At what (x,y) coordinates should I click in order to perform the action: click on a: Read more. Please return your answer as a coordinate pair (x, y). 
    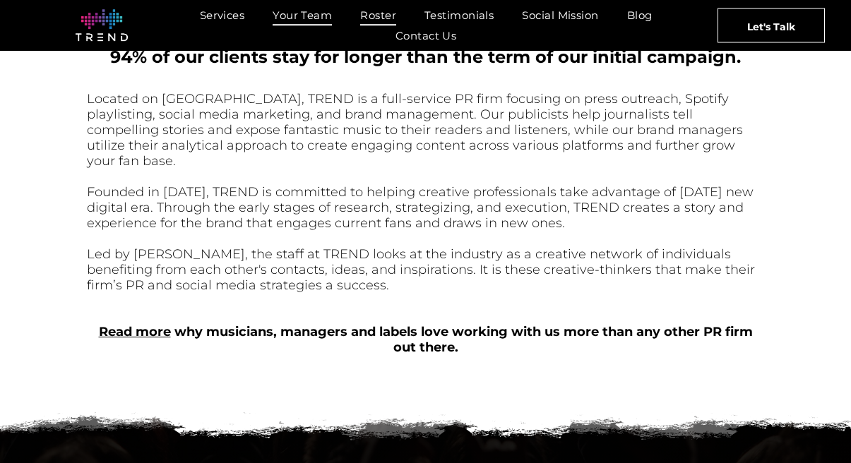
    Looking at the image, I should click on (135, 332).